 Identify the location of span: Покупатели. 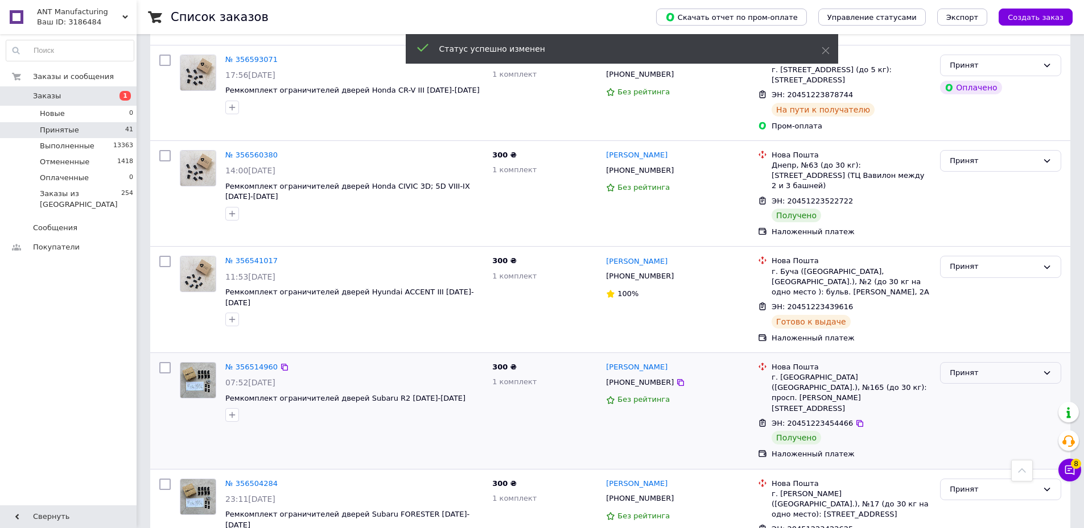
(56, 247).